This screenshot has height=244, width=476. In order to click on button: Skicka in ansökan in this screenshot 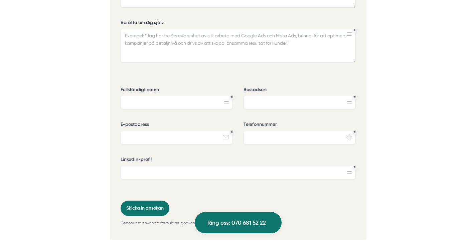, I will do `click(145, 208)`.